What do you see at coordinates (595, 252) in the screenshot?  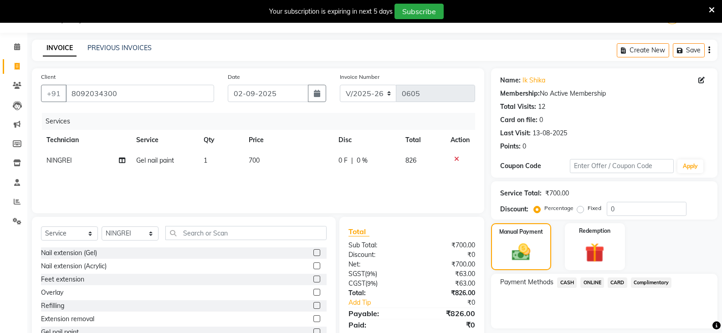 I see `img: _gift.svg` at bounding box center [595, 252].